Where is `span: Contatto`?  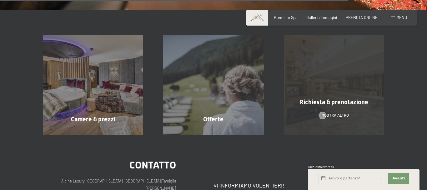
span: Contatto is located at coordinates (153, 165).